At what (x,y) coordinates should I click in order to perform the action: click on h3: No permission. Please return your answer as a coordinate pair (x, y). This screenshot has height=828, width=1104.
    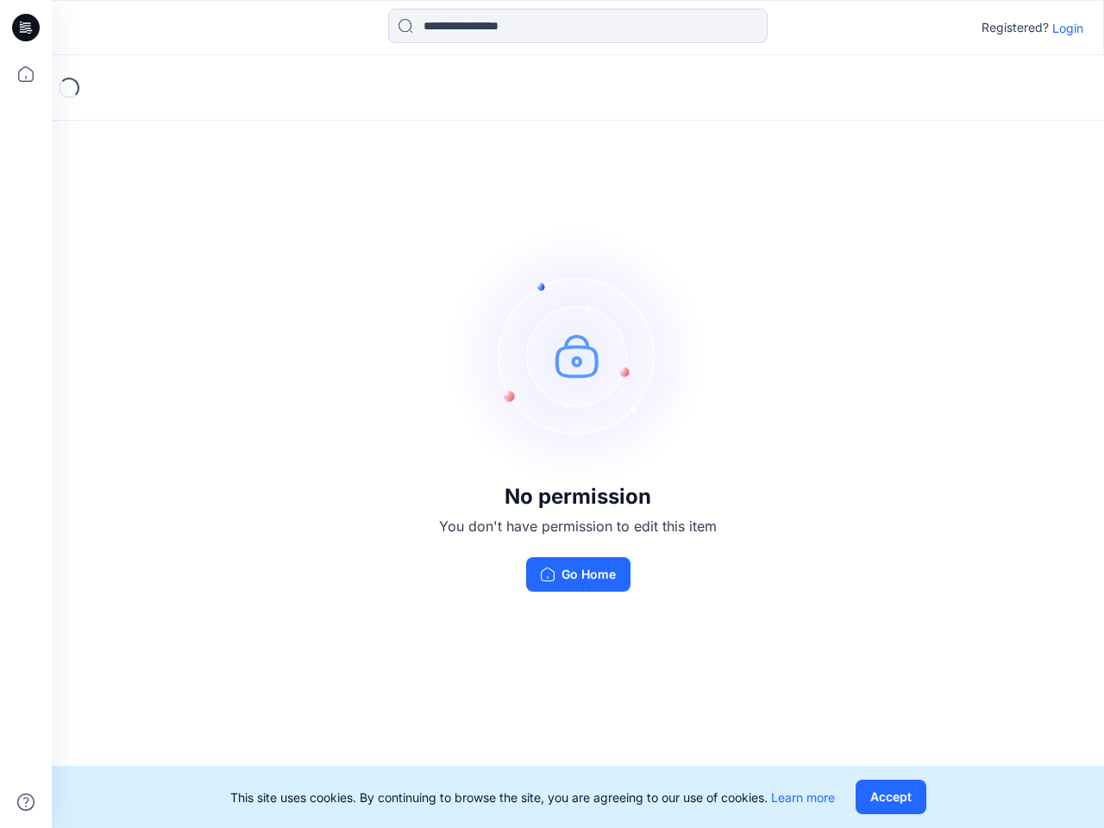
    Looking at the image, I should click on (578, 497).